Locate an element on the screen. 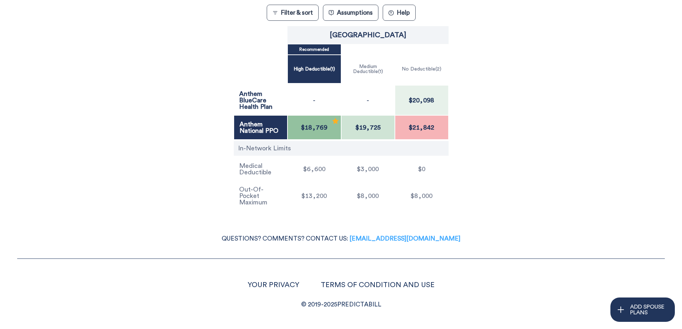 The height and width of the screenshot is (329, 682). p: High Deductible ( 1 ) is located at coordinates (314, 69).